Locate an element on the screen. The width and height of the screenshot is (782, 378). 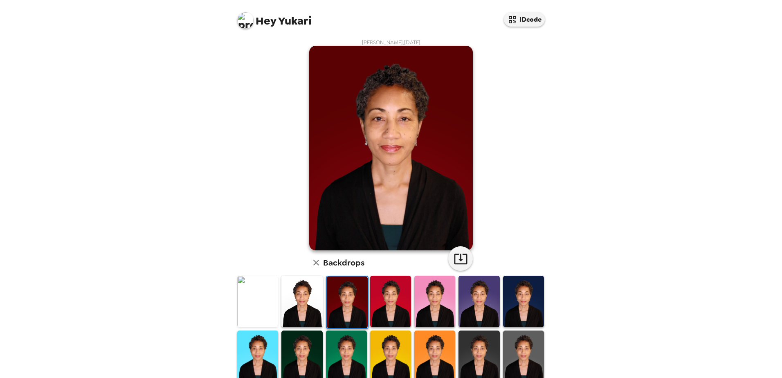
img: profile pic is located at coordinates (245, 20).